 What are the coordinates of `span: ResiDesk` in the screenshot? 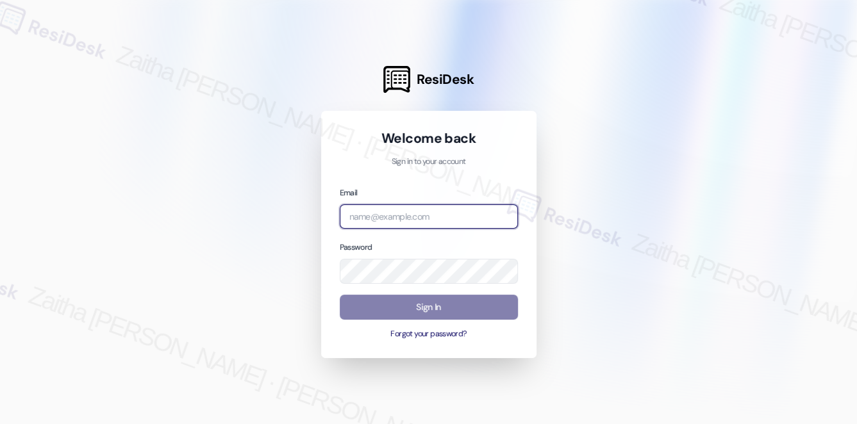 It's located at (445, 79).